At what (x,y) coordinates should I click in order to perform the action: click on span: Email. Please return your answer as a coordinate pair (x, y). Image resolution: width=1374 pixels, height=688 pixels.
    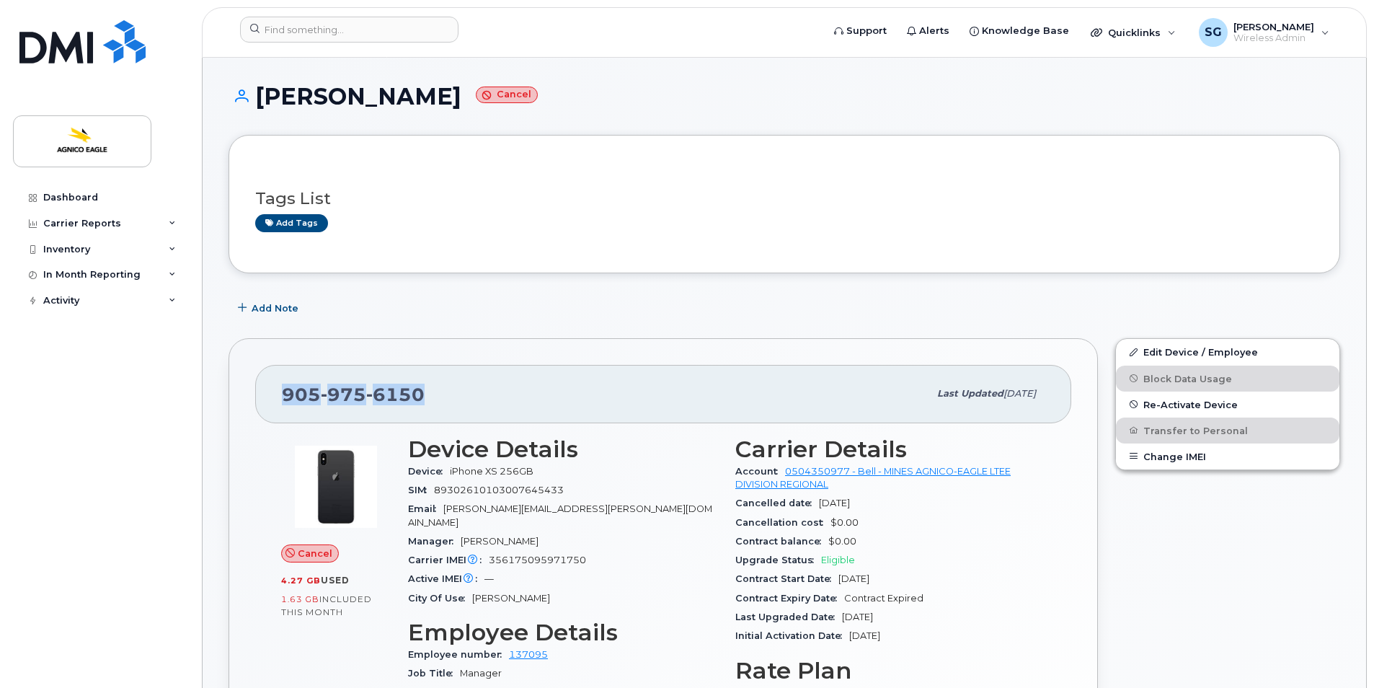
    Looking at the image, I should click on (425, 508).